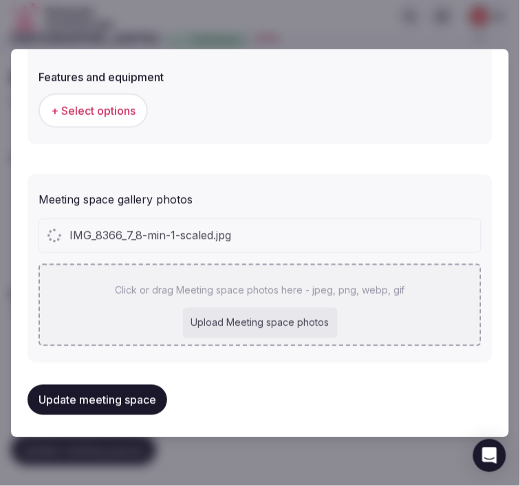 The image size is (520, 486). Describe the element at coordinates (260, 197) in the screenshot. I see `div: Meeting space gallery photos` at that location.